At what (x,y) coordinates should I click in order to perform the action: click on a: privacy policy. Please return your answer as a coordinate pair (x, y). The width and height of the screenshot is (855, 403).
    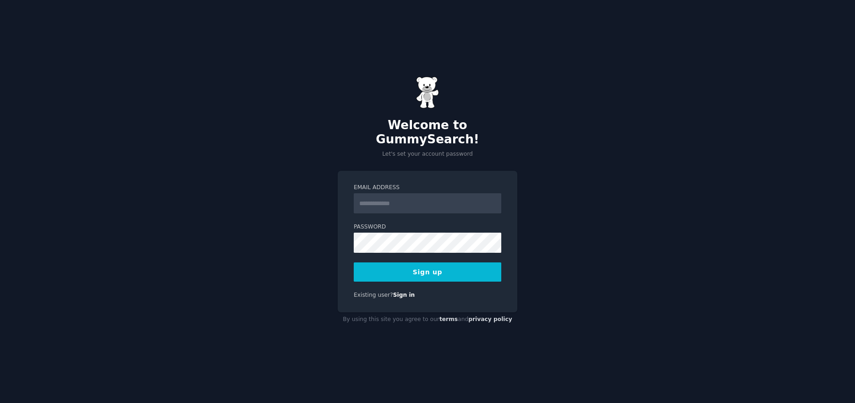
    Looking at the image, I should click on (490, 319).